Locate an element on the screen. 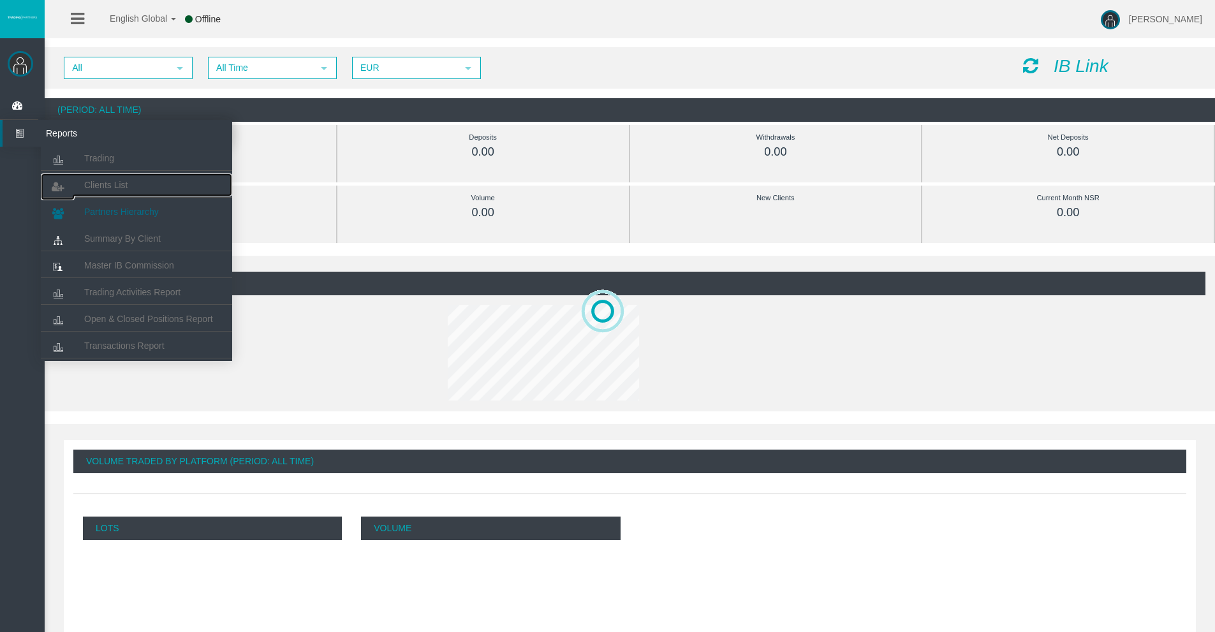 The image size is (1215, 632). span: Reports is located at coordinates (99, 133).